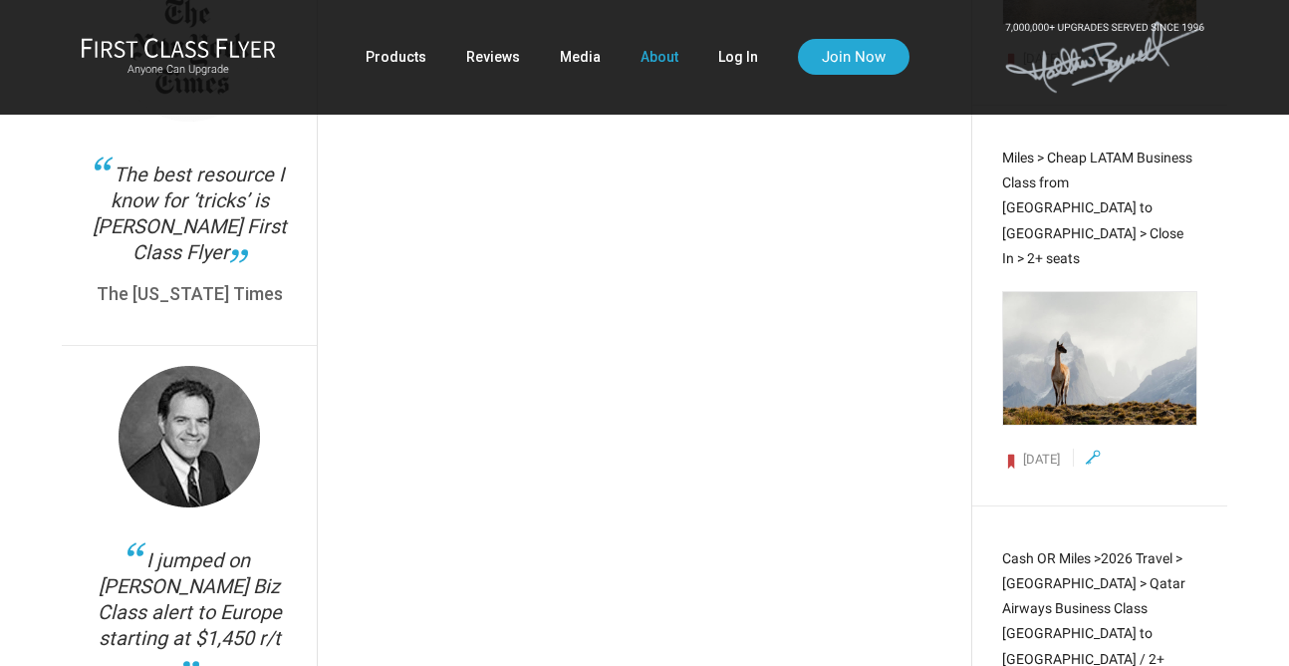  Describe the element at coordinates (493, 57) in the screenshot. I see `a: Reviews` at that location.